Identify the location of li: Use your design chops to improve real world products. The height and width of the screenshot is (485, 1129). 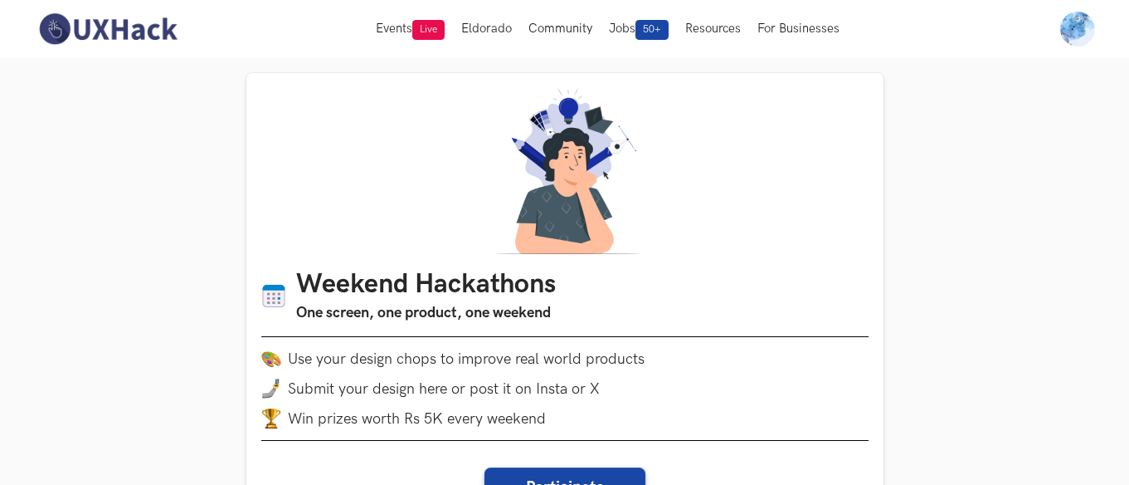
(565, 358).